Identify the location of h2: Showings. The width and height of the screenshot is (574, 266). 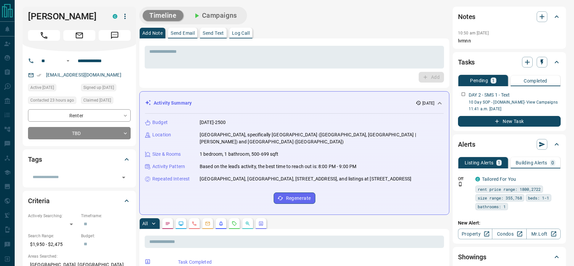
(472, 256).